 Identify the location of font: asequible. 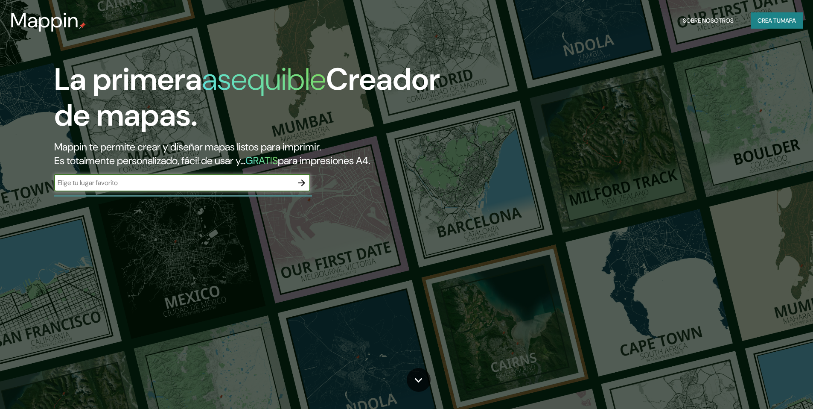
(264, 79).